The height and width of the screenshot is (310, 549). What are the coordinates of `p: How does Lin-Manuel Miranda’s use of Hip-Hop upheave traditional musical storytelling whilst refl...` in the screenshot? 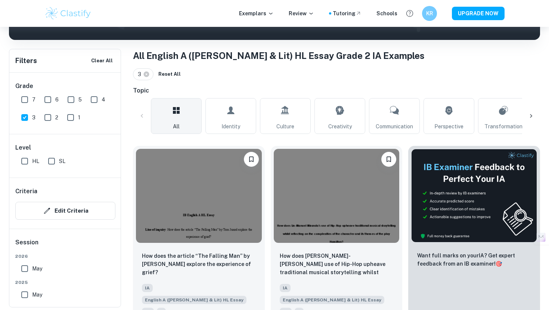 It's located at (336, 265).